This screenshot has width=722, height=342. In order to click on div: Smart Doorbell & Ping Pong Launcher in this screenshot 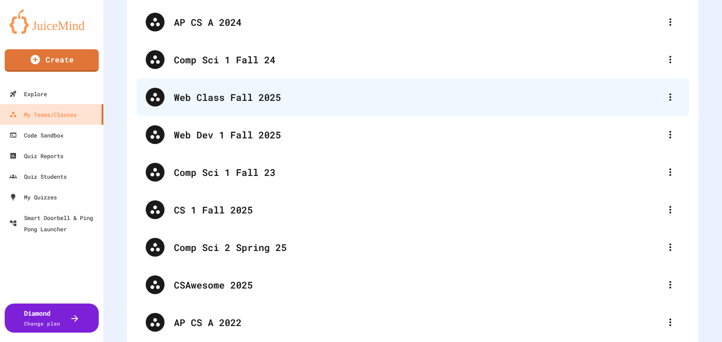, I will do `click(54, 224)`.